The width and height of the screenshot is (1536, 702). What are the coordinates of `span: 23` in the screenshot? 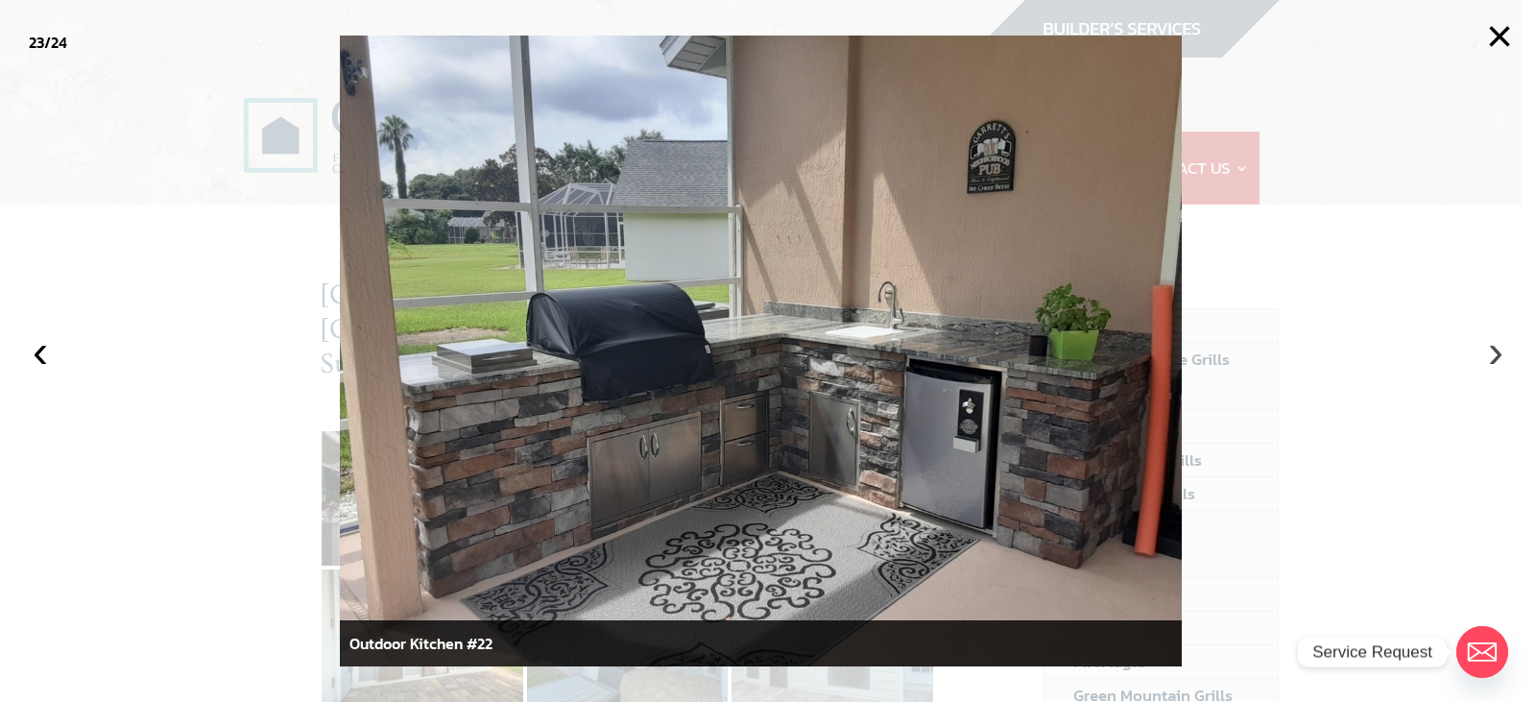 It's located at (36, 42).